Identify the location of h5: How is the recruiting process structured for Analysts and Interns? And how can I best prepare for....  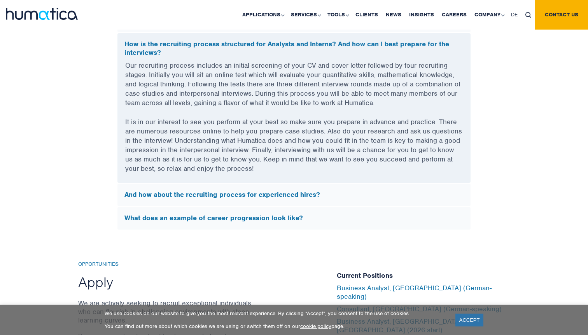
(294, 48).